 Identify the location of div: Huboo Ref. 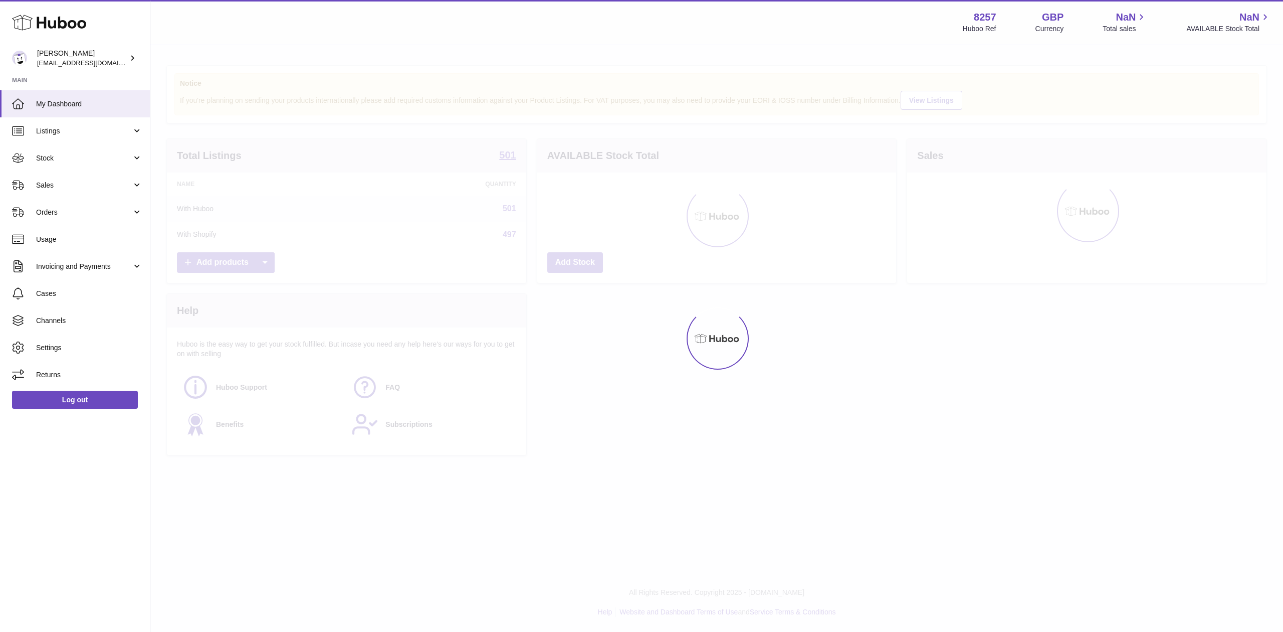
(979, 29).